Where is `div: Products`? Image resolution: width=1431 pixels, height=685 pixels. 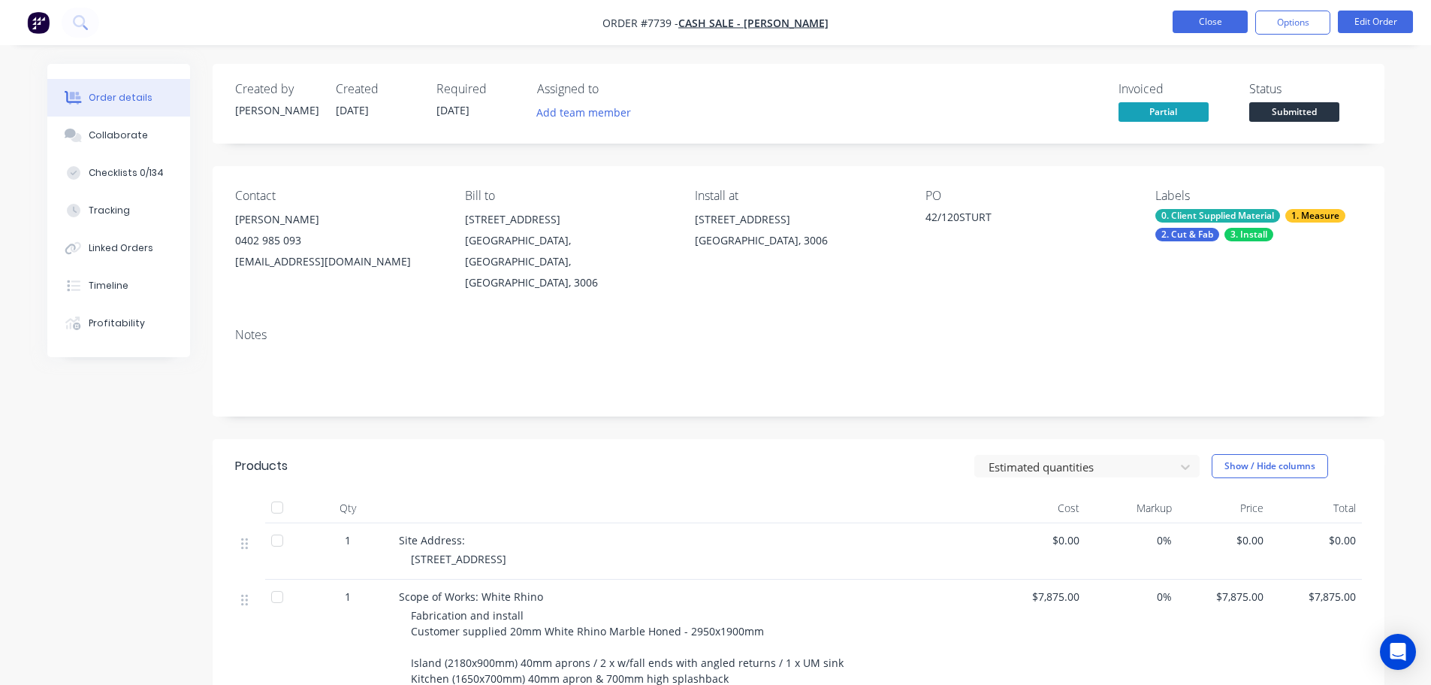 div: Products is located at coordinates (261, 466).